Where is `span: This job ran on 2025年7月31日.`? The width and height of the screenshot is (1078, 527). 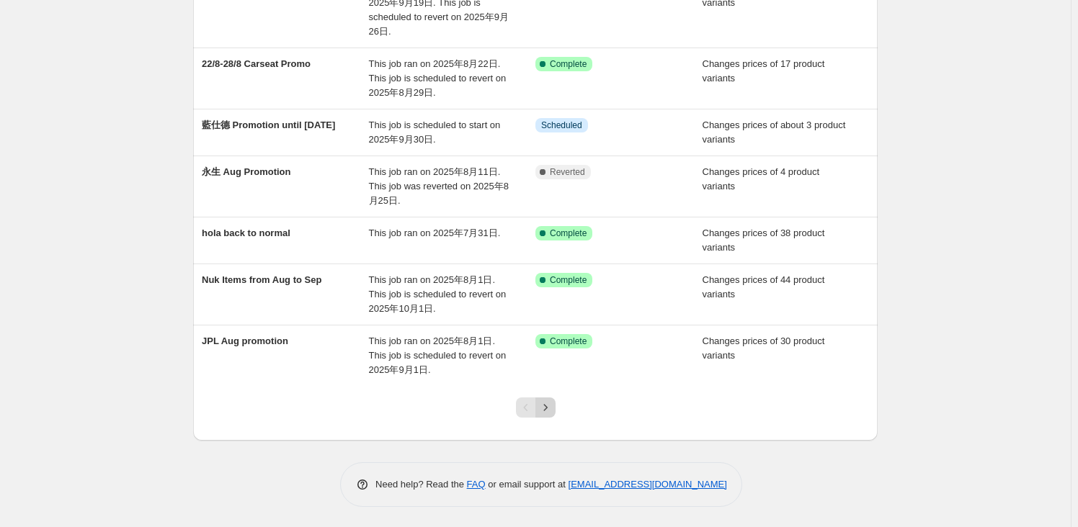
span: This job ran on 2025年7月31日. is located at coordinates (434, 233).